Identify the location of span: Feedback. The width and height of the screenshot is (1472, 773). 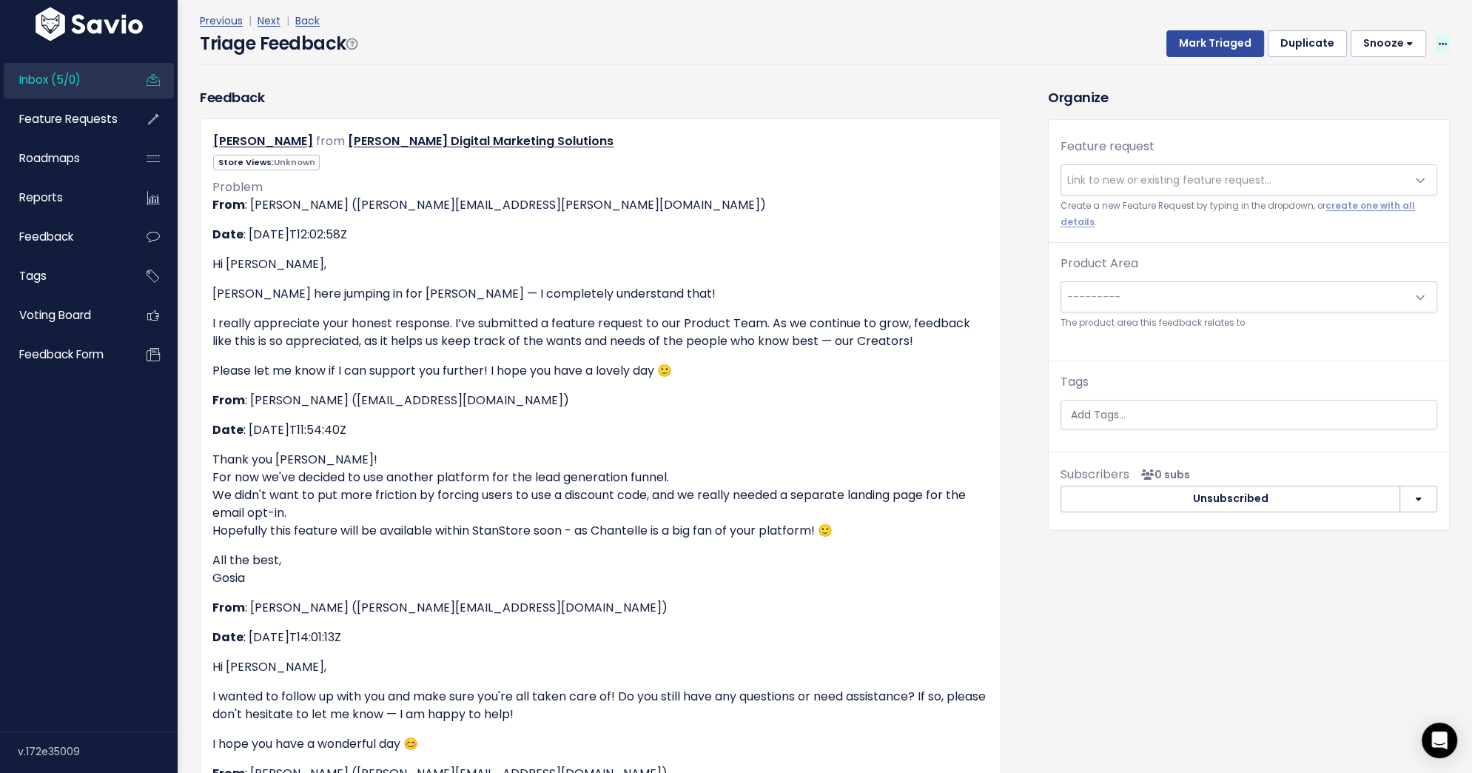
(46, 236).